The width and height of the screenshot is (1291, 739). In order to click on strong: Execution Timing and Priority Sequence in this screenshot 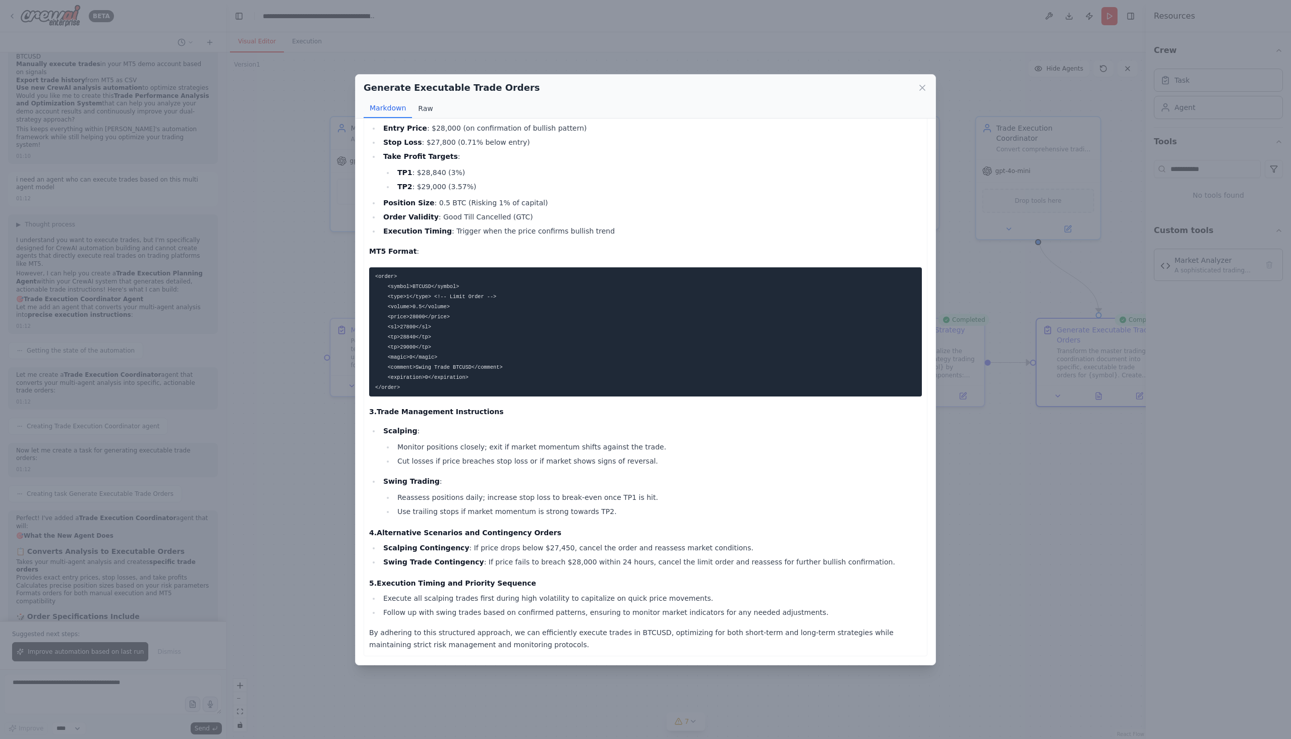, I will do `click(456, 583)`.